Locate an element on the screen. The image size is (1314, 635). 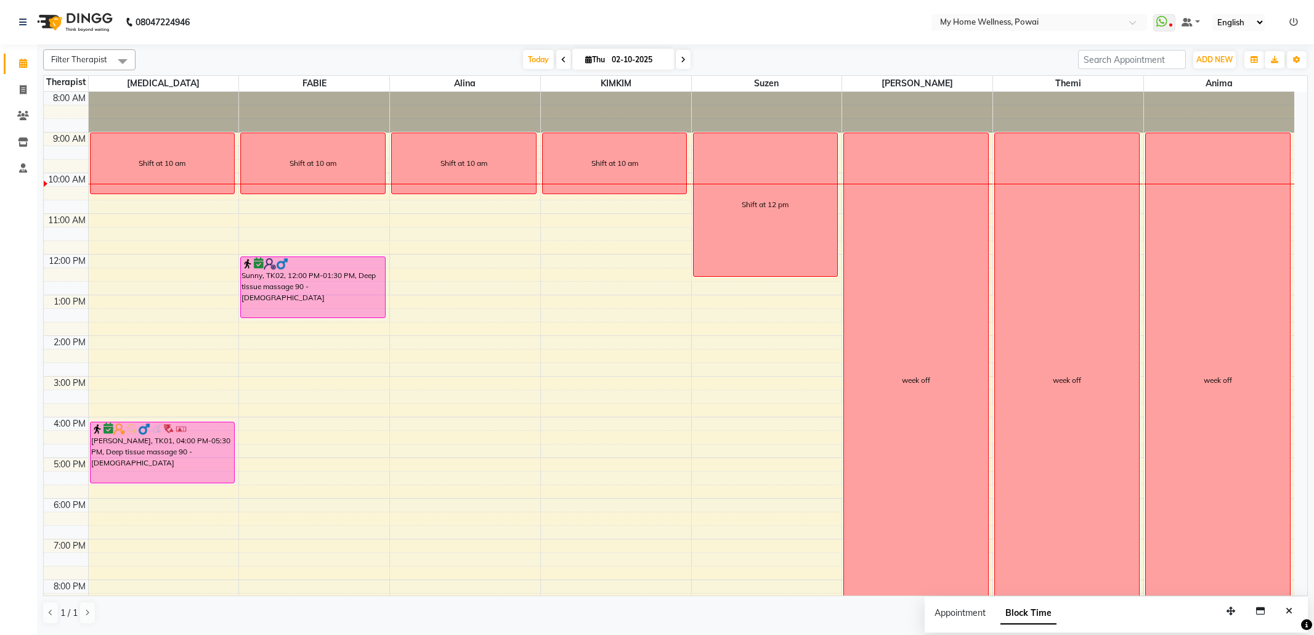
span: ADD NEW is located at coordinates (1215, 59).